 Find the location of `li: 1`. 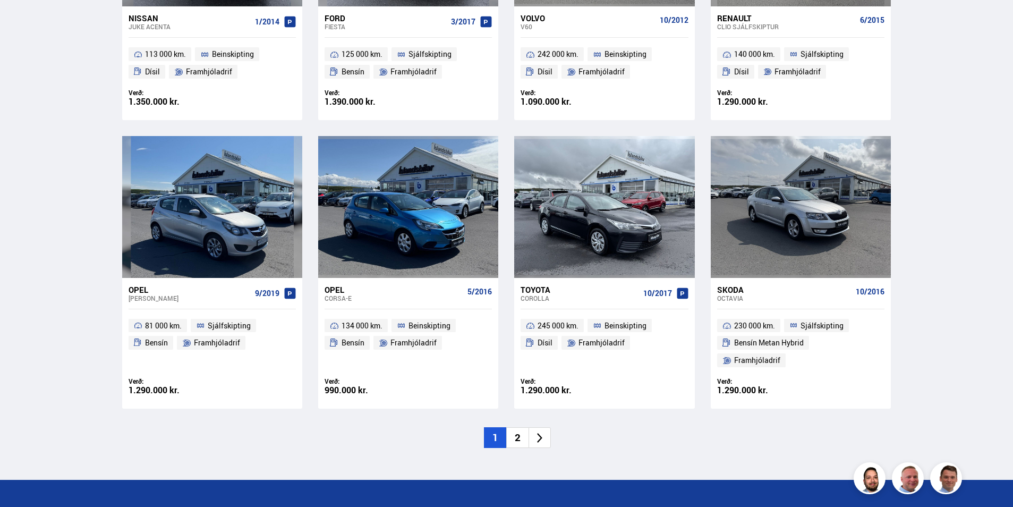

li: 1 is located at coordinates (495, 437).